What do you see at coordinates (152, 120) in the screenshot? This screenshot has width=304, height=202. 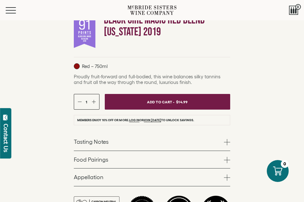 I see `li: Members enjoy 10% off or more. or to unlock savings.` at bounding box center [152, 120].